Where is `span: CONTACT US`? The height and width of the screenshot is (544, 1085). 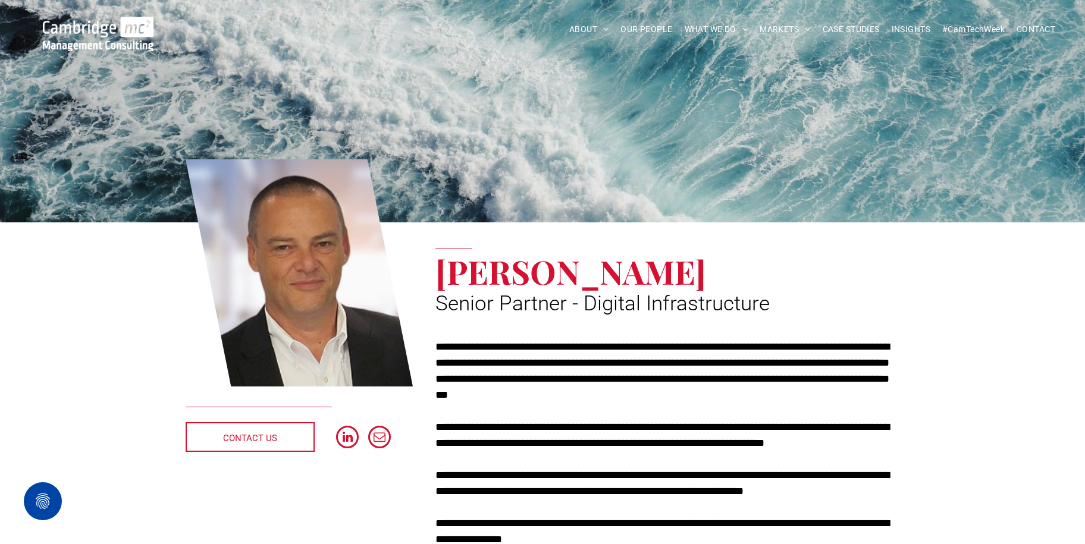
span: CONTACT US is located at coordinates (250, 438).